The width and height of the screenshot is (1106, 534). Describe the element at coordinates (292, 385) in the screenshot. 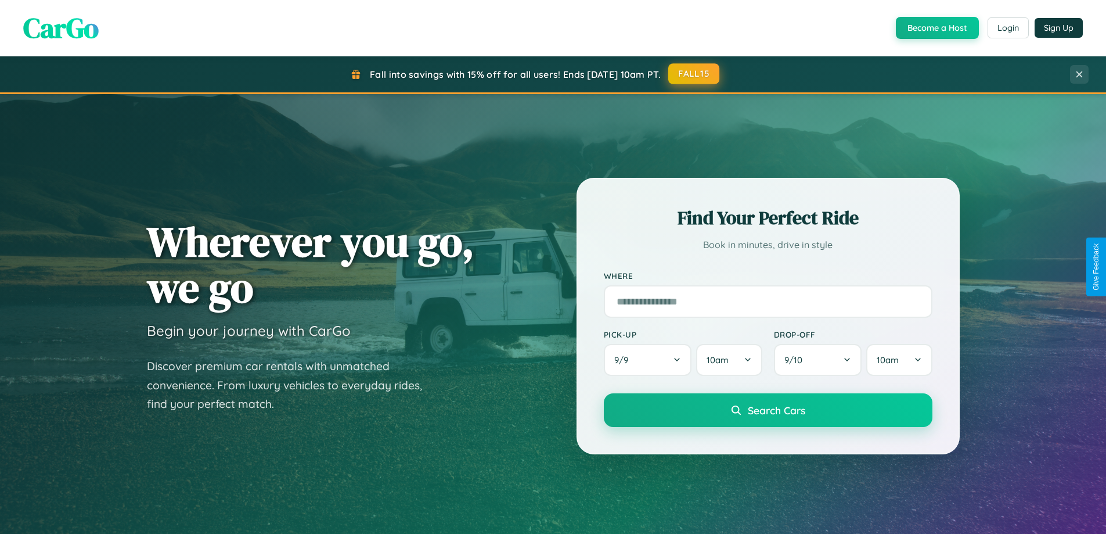

I see `p: Discover premium car rentals with unmatched convenience. From luxury vehicles to everyday rides, ...` at that location.